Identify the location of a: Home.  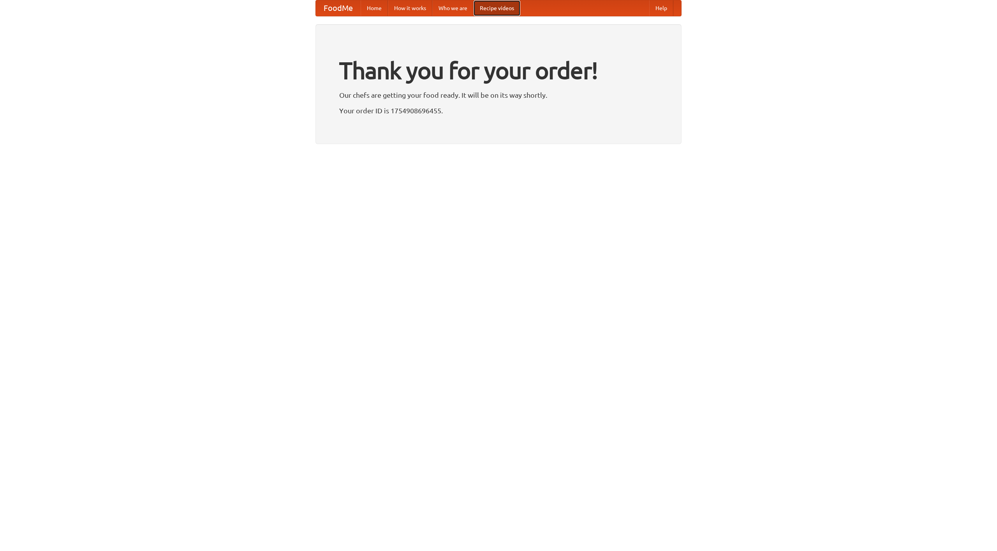
(374, 8).